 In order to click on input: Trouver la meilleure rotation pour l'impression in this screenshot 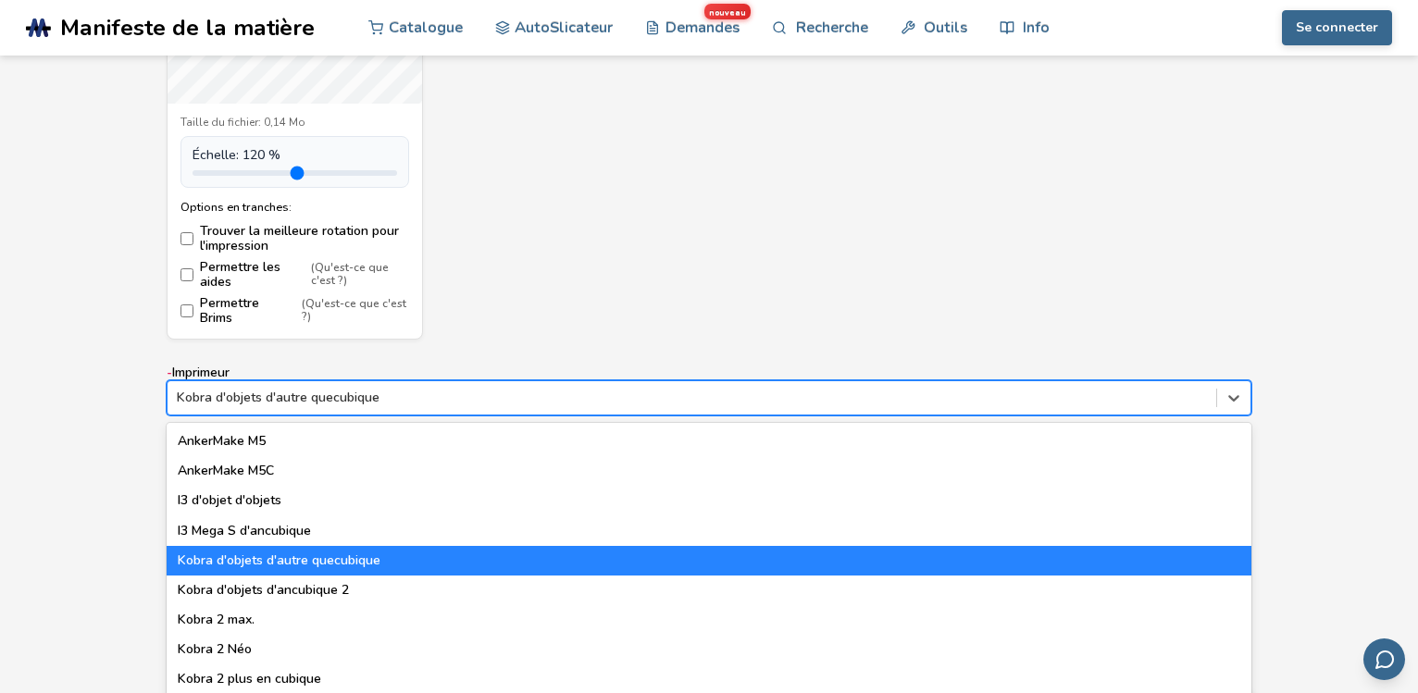, I will do `click(187, 239)`.